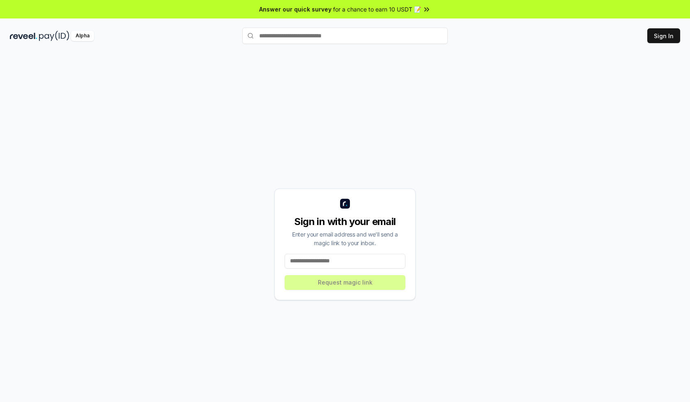 The height and width of the screenshot is (402, 690). What do you see at coordinates (345, 222) in the screenshot?
I see `div: Sign in with your email` at bounding box center [345, 222].